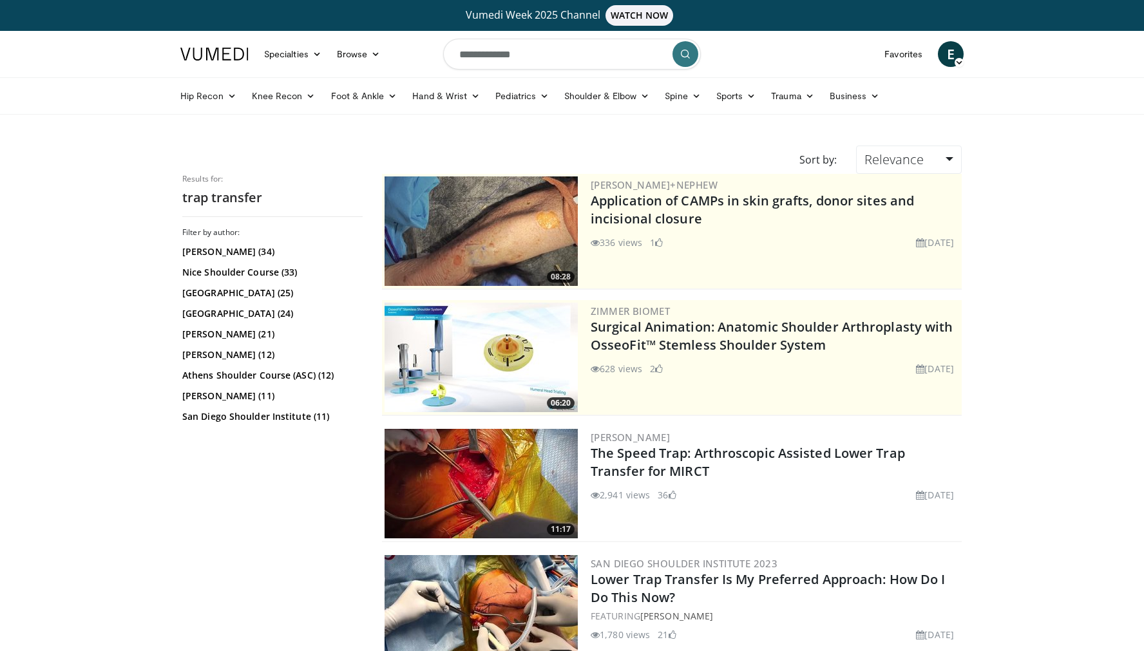  I want to click on a: Sports, so click(736, 96).